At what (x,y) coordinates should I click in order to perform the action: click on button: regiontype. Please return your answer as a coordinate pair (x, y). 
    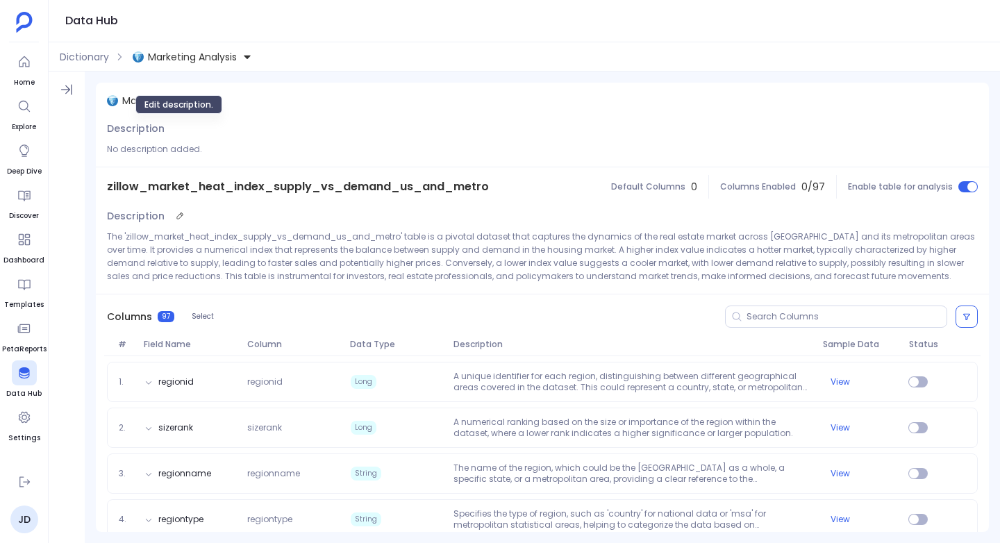
    Looking at the image, I should click on (181, 519).